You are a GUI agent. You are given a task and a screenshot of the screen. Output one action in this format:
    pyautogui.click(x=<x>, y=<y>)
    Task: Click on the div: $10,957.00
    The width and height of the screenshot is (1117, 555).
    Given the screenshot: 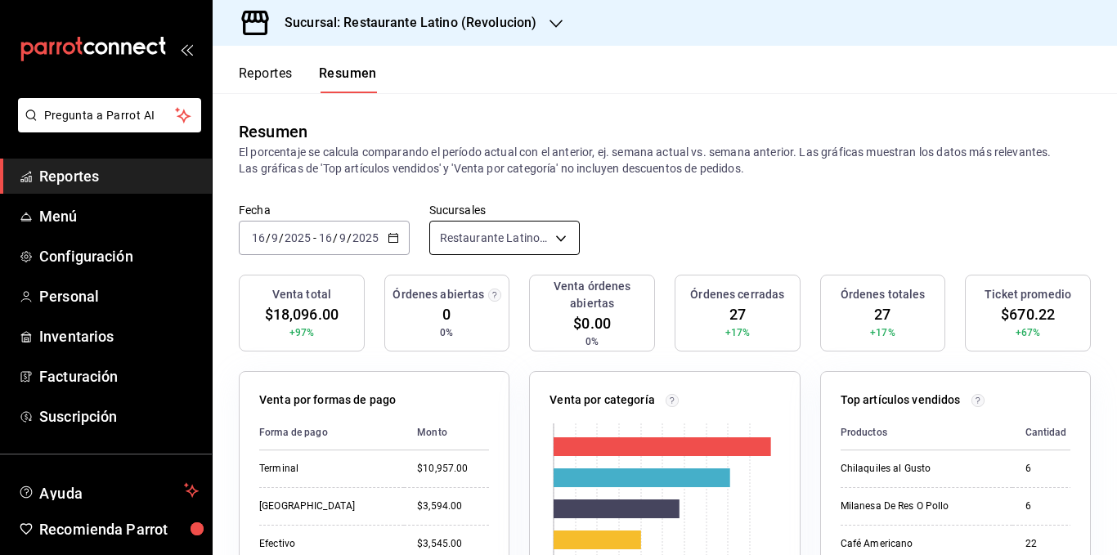 What is the action you would take?
    pyautogui.click(x=453, y=469)
    